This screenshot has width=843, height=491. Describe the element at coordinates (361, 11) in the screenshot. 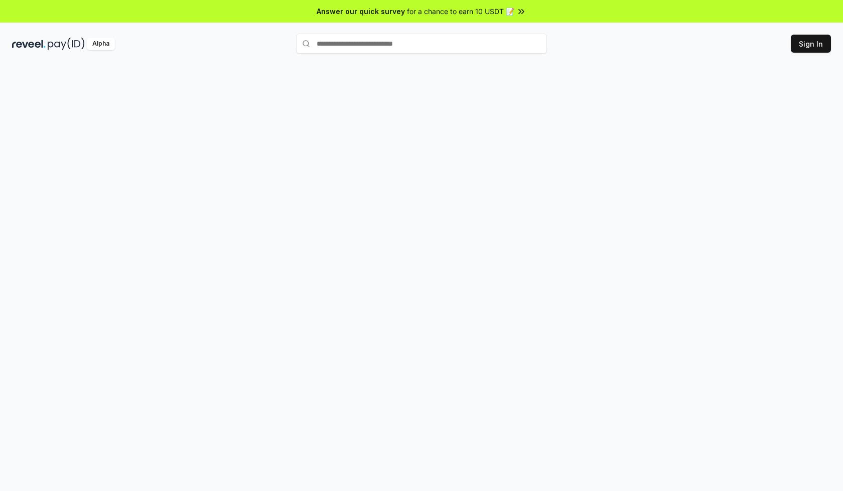

I see `span: Answer our quick survey` at that location.